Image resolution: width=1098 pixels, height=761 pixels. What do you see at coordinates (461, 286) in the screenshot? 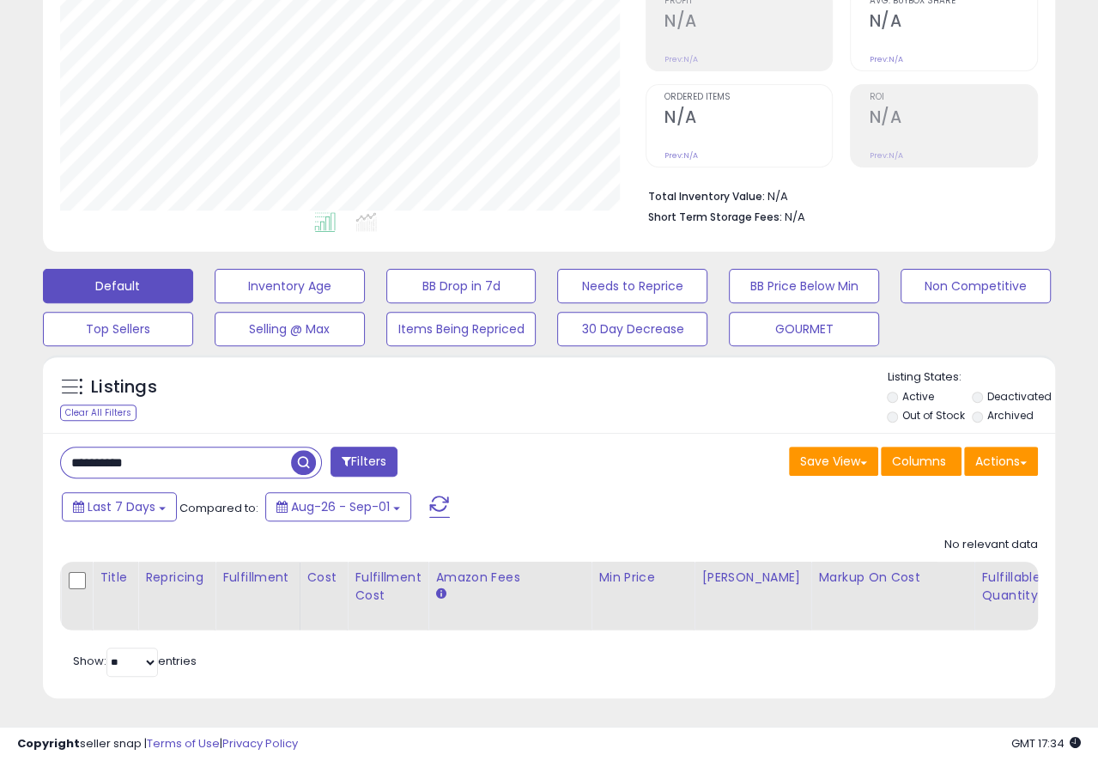
I see `button: BB Drop in 7d` at bounding box center [461, 286].